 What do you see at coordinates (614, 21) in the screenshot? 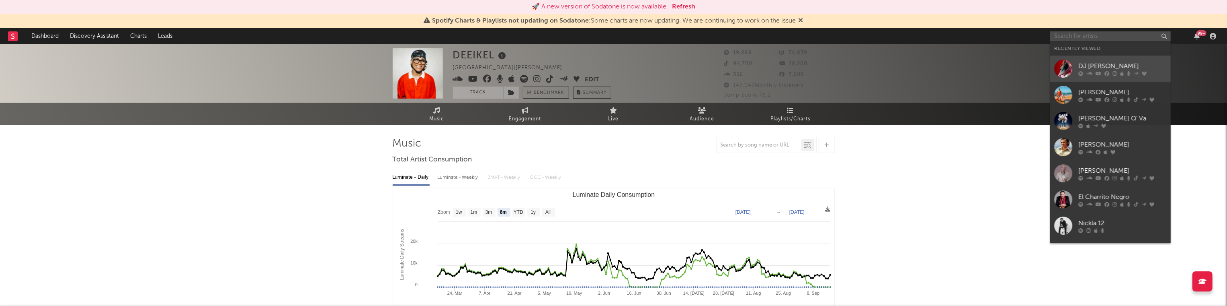
I see `span: : Some charts are now updating. We are continuing to work on the issue` at bounding box center [614, 21].